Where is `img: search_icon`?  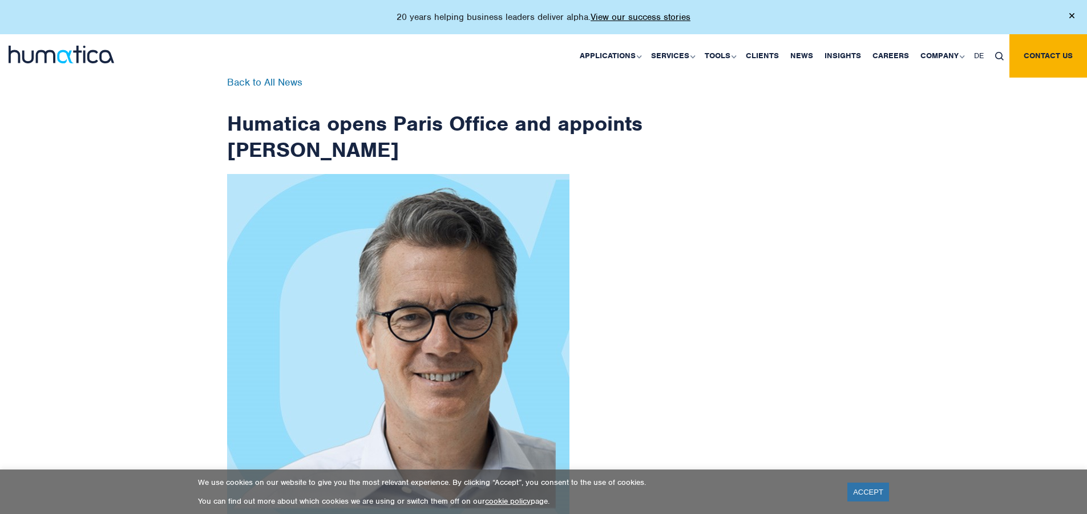 img: search_icon is located at coordinates (999, 56).